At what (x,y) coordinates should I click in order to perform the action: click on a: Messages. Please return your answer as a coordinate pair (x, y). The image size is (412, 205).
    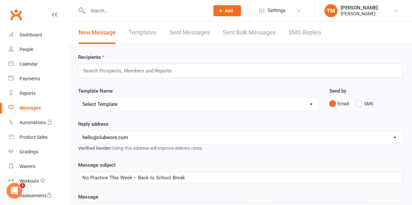
    Looking at the image, I should click on (38, 108).